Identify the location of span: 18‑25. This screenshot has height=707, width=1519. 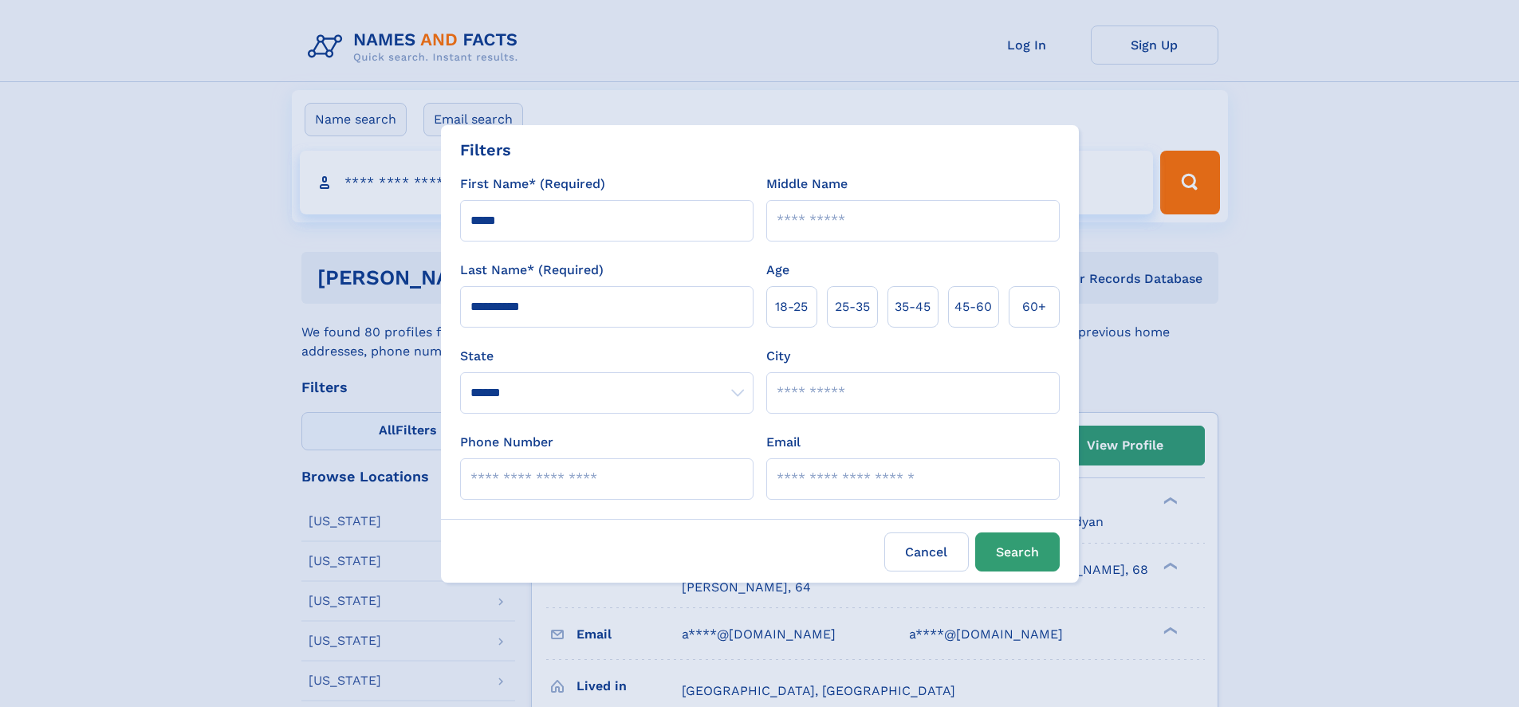
(791, 307).